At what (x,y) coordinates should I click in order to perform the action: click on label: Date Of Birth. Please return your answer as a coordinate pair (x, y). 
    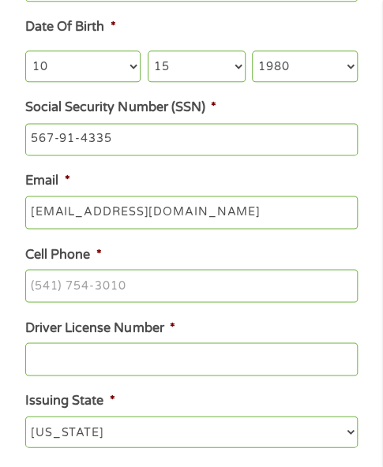
    Looking at the image, I should click on (70, 27).